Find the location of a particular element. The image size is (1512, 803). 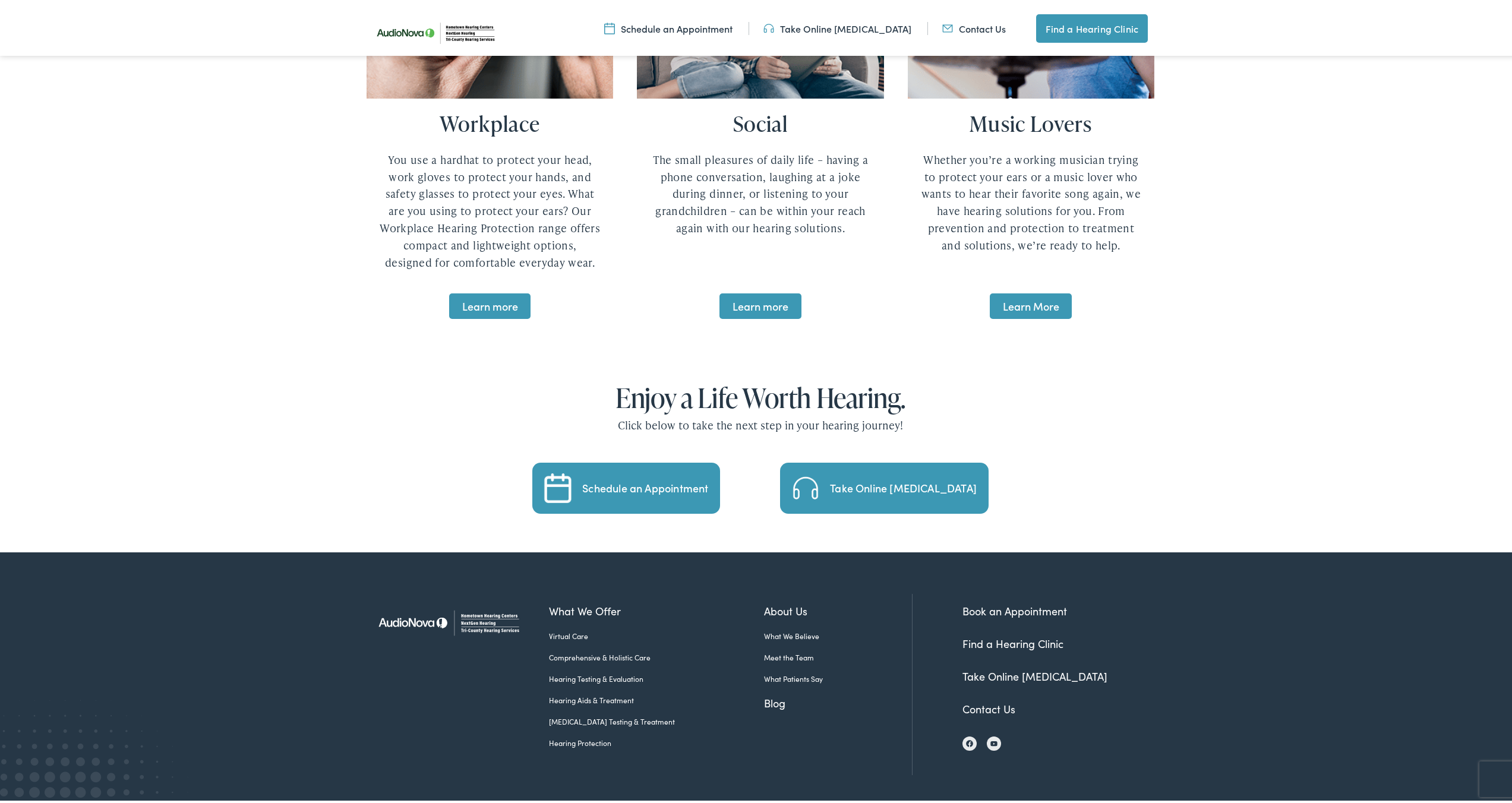

a: What We Believe is located at coordinates (838, 634).